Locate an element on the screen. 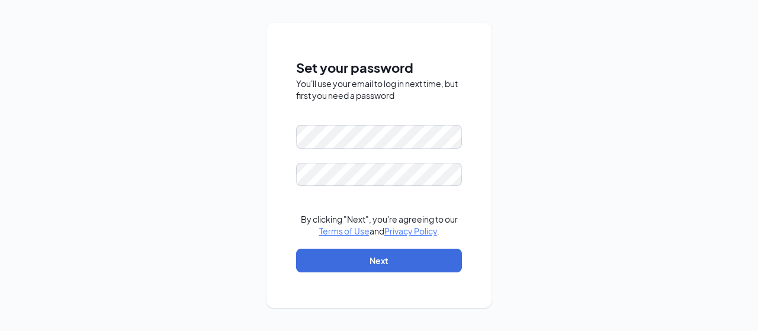 Image resolution: width=758 pixels, height=331 pixels. div: You'll use your email to log in next time, but first you need a password is located at coordinates (379, 89).